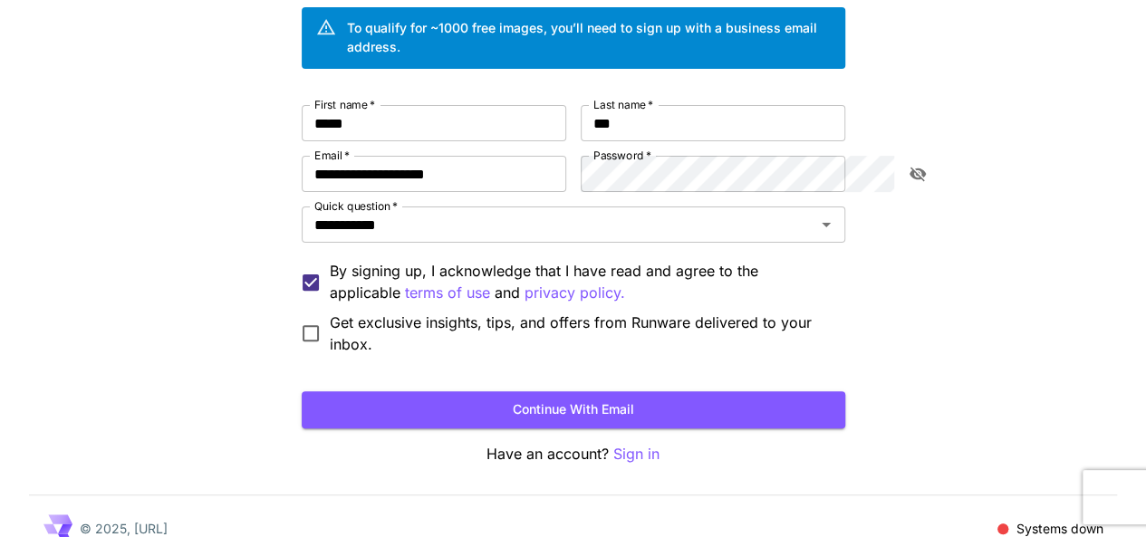  Describe the element at coordinates (580, 333) in the screenshot. I see `span: Get exclusive insights, tips, and offers from Runware delivered to your inbox.` at that location.